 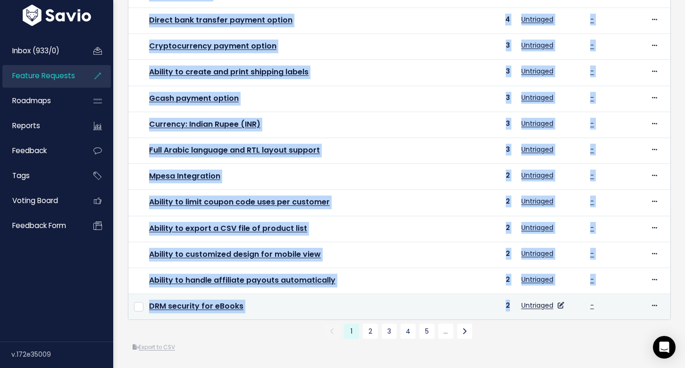 I want to click on img: logo-white.9d6f32f41409.svg, so click(x=57, y=15).